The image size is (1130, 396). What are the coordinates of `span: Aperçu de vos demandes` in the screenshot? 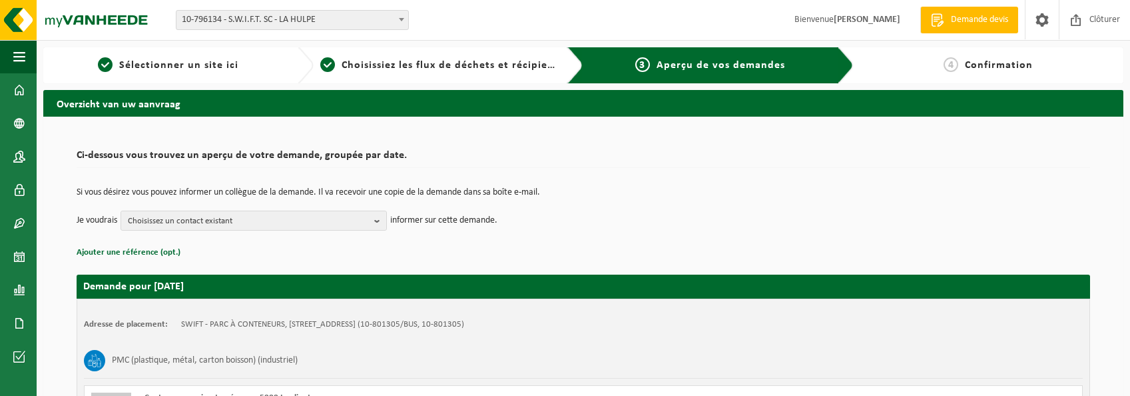 It's located at (721, 65).